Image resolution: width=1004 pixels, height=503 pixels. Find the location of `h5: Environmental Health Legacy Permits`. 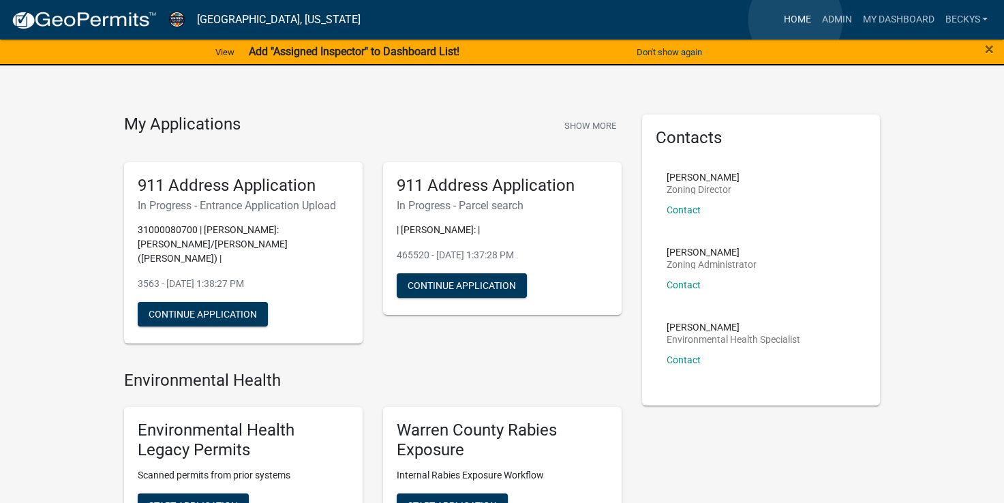

h5: Environmental Health Legacy Permits is located at coordinates (243, 440).